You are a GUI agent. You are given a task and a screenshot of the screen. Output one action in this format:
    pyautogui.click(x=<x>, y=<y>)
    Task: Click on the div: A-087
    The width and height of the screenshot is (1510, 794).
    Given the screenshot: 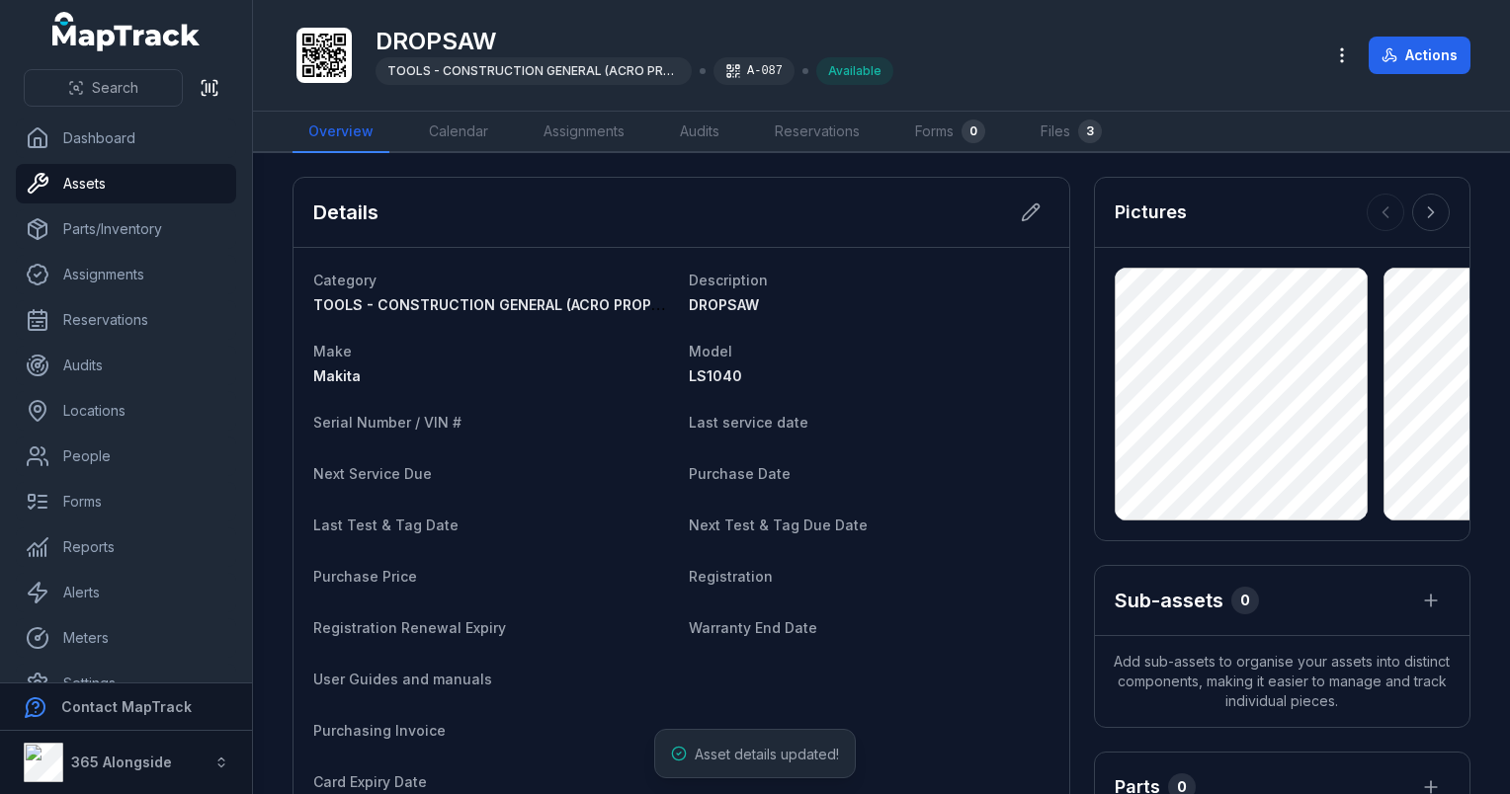 What is the action you would take?
    pyautogui.click(x=754, y=71)
    